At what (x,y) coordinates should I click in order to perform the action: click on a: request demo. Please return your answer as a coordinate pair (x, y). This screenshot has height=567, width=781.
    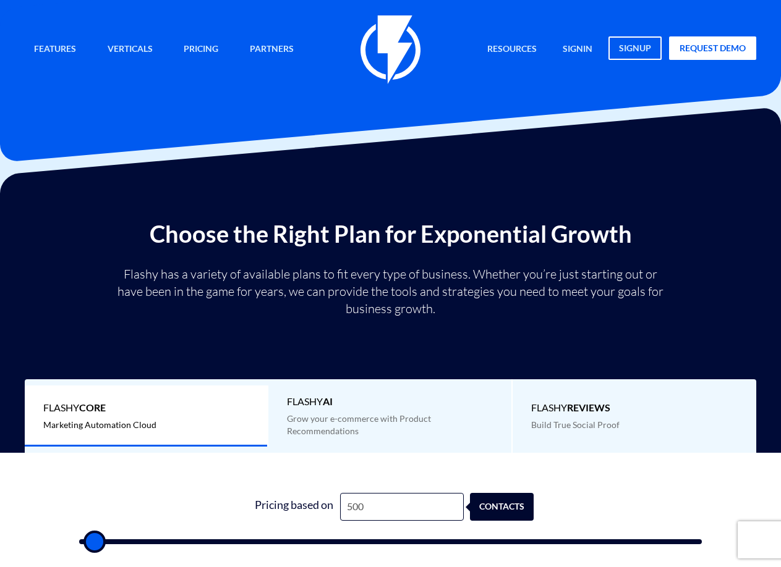
    Looking at the image, I should click on (712, 48).